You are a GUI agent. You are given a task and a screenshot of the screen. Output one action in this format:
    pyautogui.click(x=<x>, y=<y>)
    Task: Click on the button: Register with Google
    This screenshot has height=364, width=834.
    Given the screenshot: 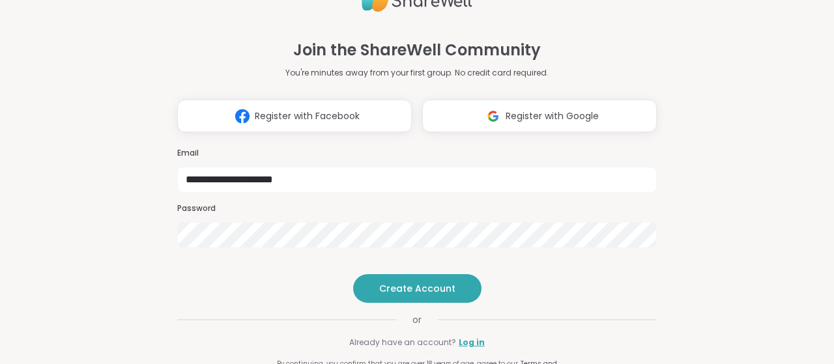 What is the action you would take?
    pyautogui.click(x=540, y=116)
    